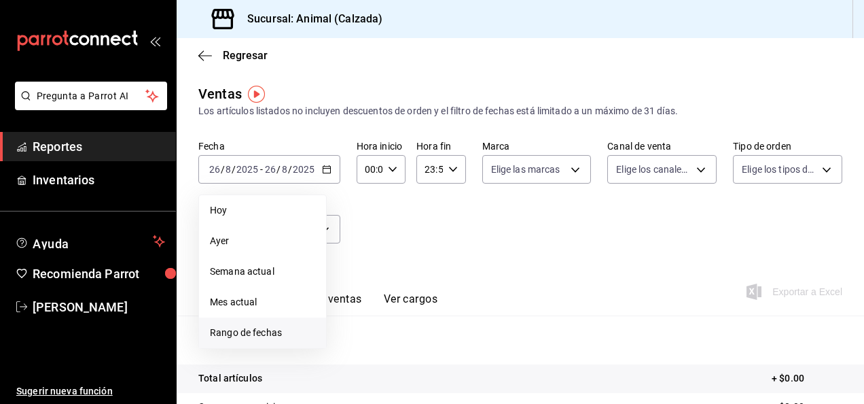 The image size is (864, 404). What do you see at coordinates (788, 146) in the screenshot?
I see `label: Tipo de orden` at bounding box center [788, 146].